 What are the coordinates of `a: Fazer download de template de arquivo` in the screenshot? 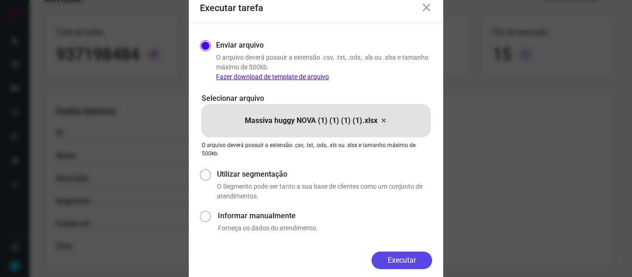 It's located at (272, 77).